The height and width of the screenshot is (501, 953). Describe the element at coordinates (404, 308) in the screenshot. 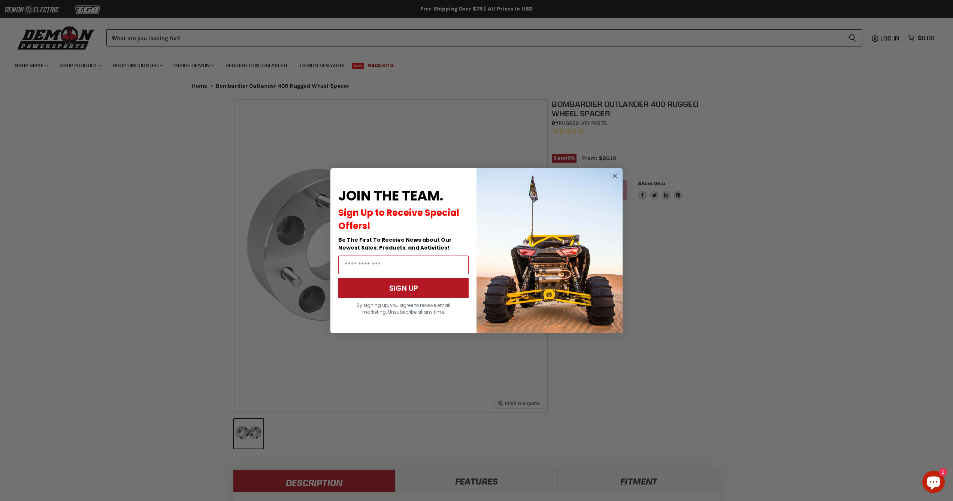

I see `span: By signing up, you agree to receive email marketing. Unsubscribe at any time.` at that location.